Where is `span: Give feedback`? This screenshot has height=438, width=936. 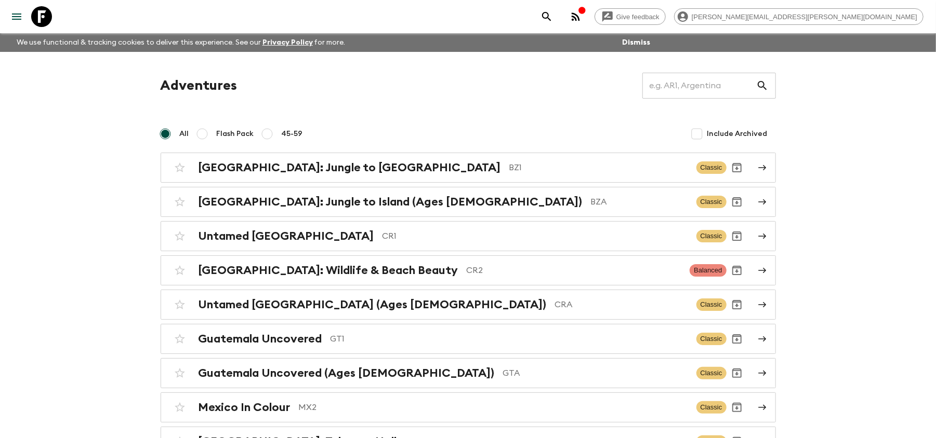 span: Give feedback is located at coordinates (637, 17).